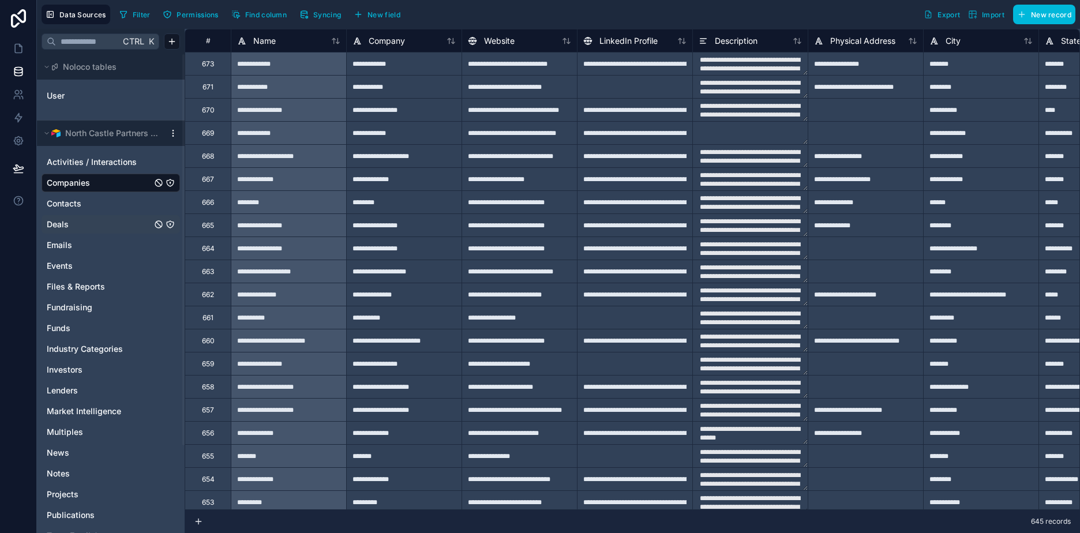  I want to click on span: Market Intelligence, so click(84, 411).